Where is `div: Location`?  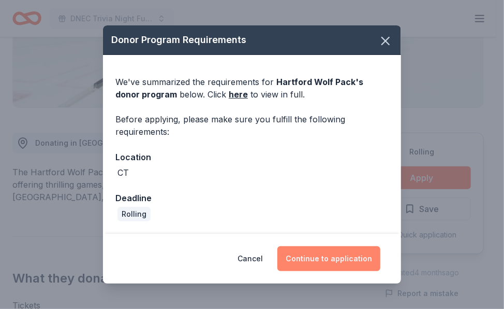
div: Location is located at coordinates (252, 157).